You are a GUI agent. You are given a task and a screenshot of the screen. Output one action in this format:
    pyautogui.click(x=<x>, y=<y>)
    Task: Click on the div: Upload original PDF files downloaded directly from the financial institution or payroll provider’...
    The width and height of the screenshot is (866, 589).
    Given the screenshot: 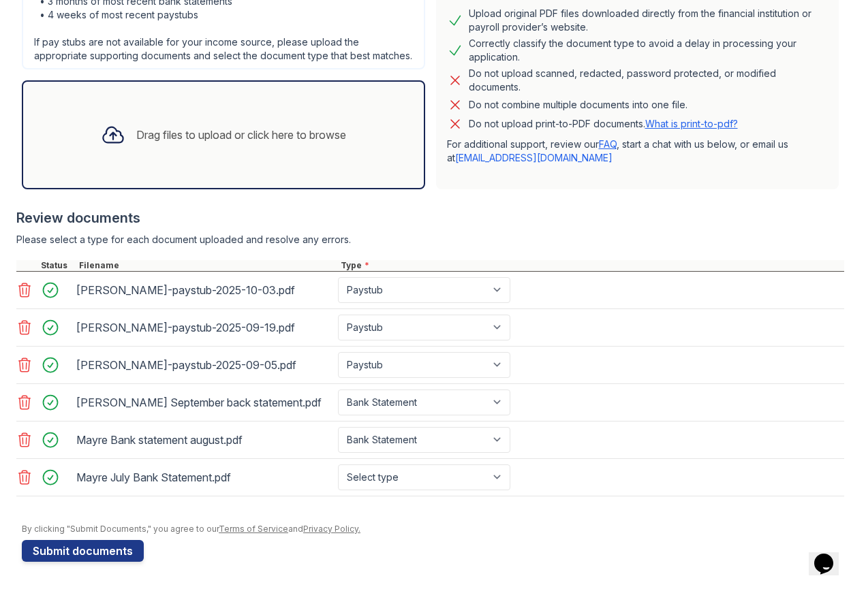 What is the action you would take?
    pyautogui.click(x=648, y=20)
    